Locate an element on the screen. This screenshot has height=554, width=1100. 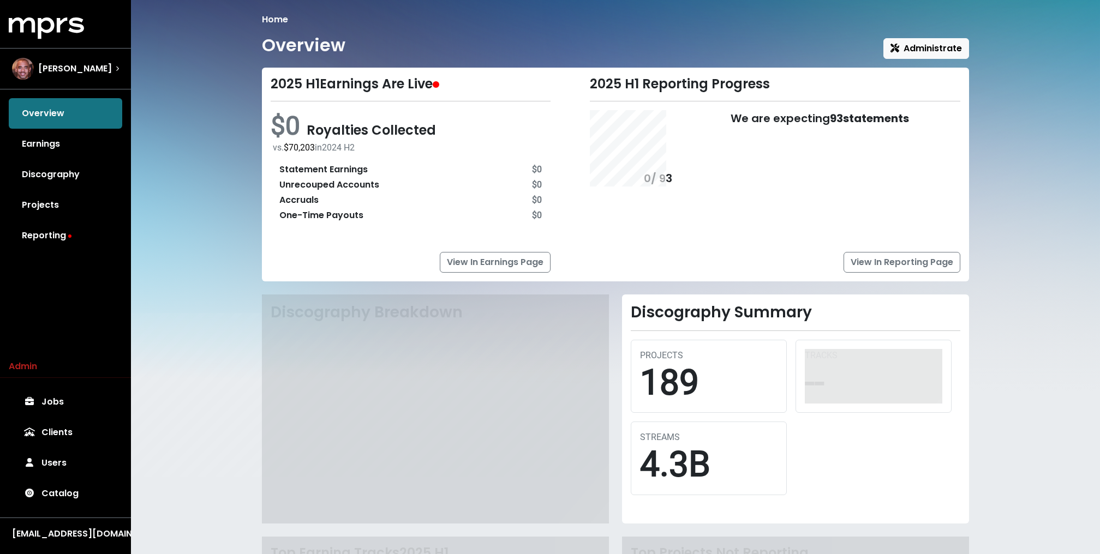
li: Home is located at coordinates (275, 20).